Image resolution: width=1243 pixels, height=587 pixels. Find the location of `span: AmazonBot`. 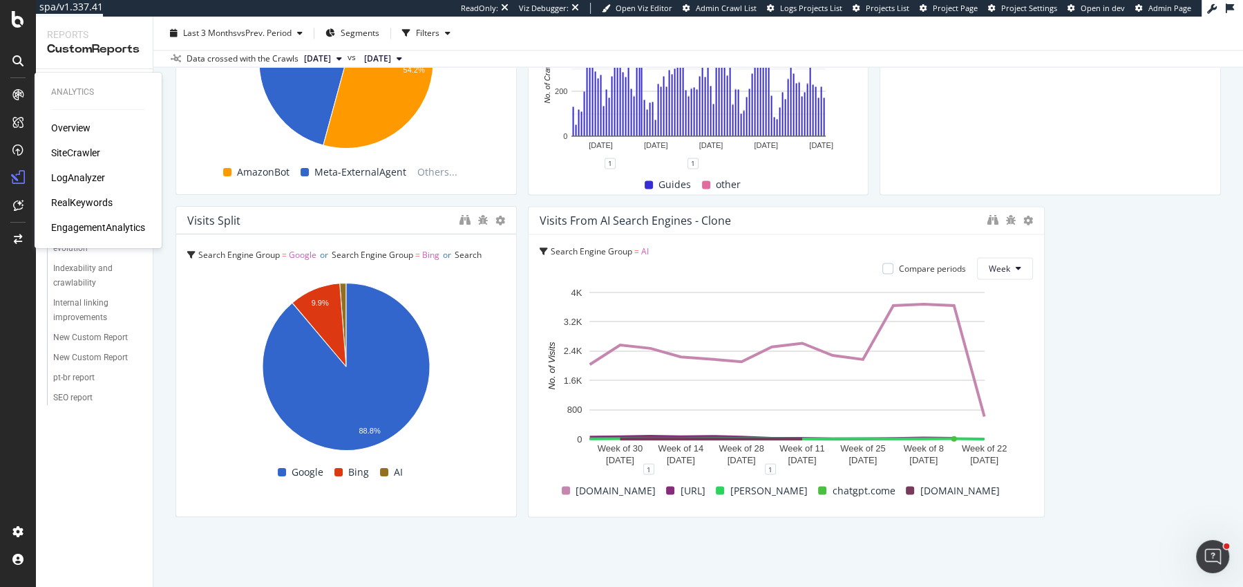

span: AmazonBot is located at coordinates (263, 172).